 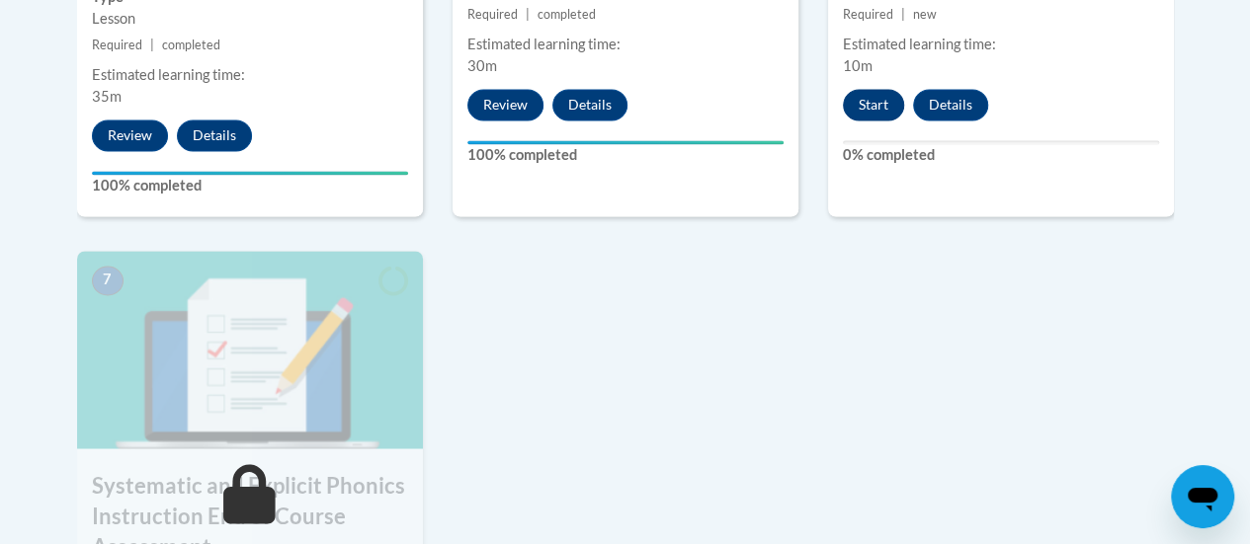 I want to click on div: Lesson, so click(x=250, y=19).